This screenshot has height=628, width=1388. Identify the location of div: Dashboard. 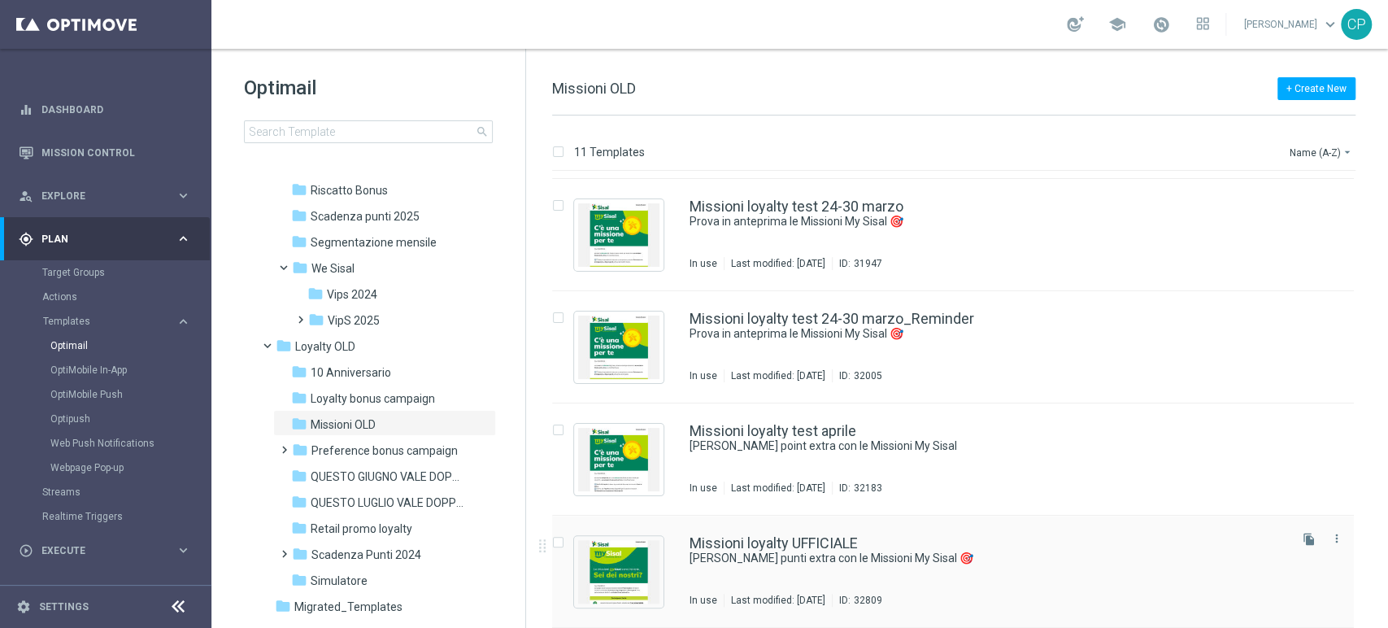
(105, 109).